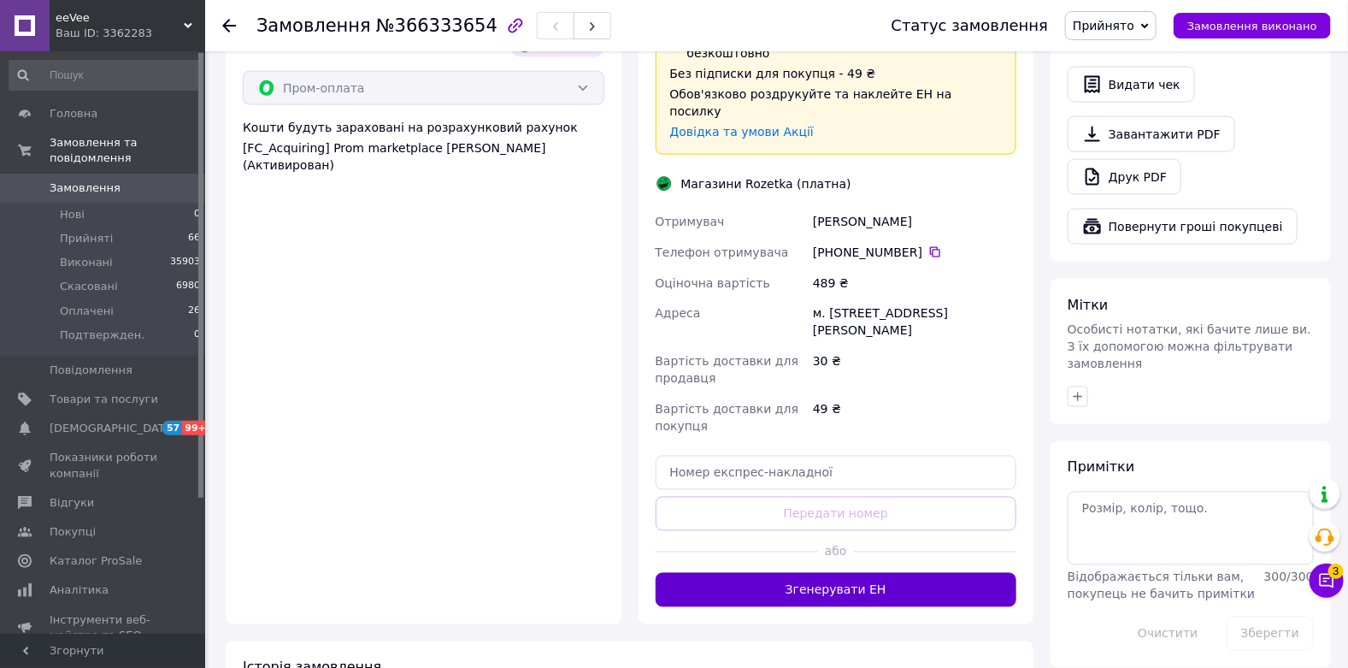 The height and width of the screenshot is (668, 1348). I want to click on span: Вартість доставки для покупця, so click(728, 418).